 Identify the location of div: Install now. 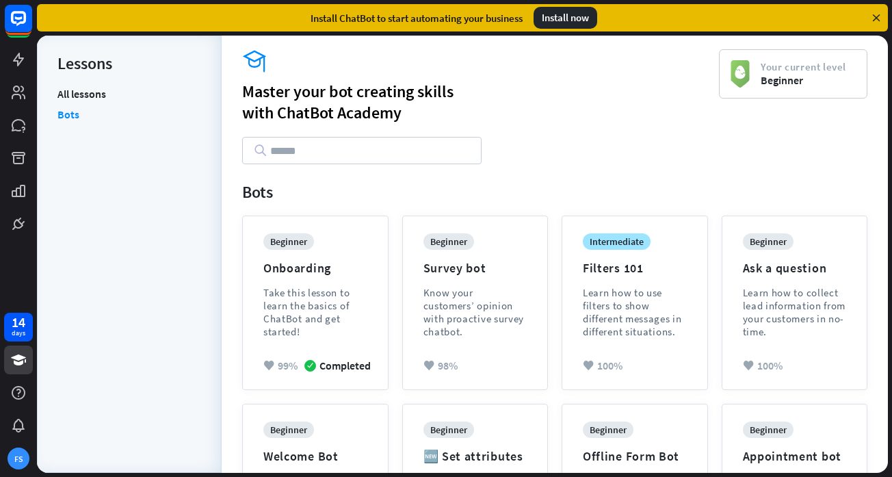
(565, 18).